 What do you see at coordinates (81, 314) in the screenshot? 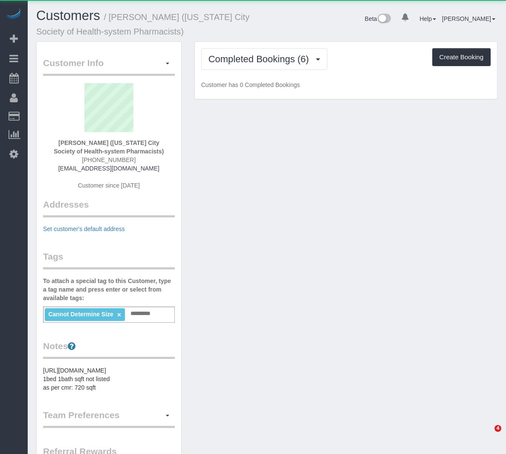
I see `span: Cannot Determine Size` at bounding box center [81, 314].